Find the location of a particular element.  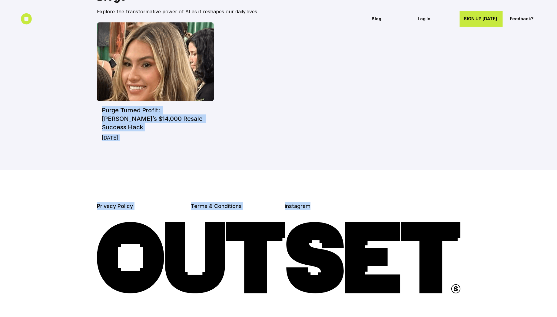

a: Terms & Conditions is located at coordinates (216, 206).